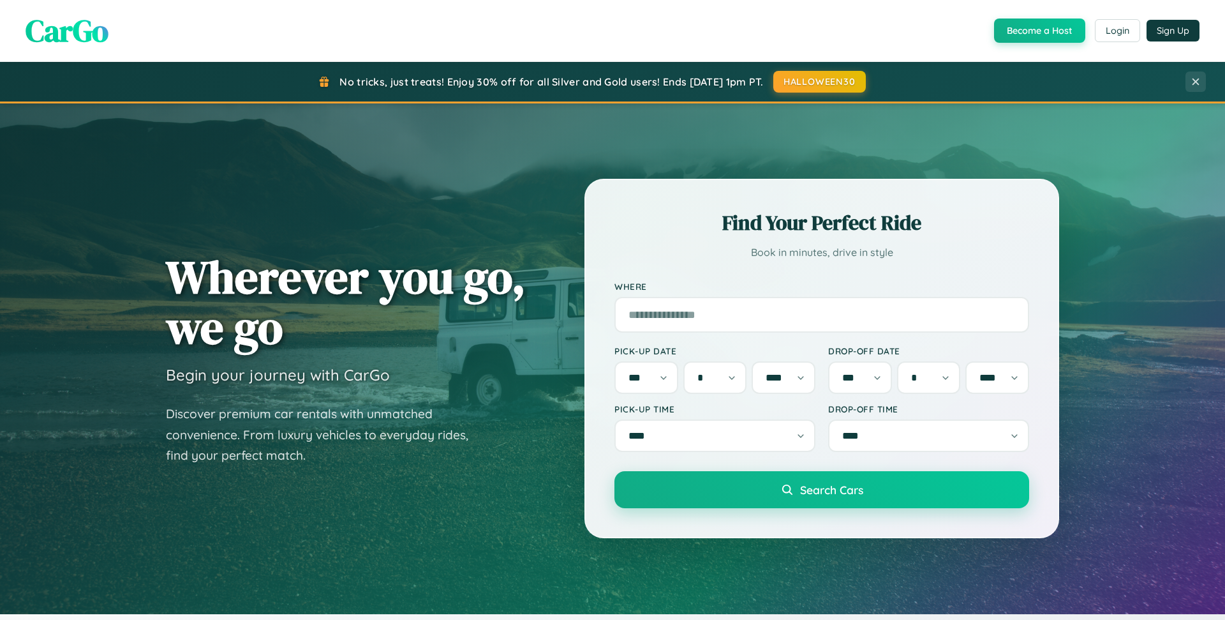  I want to click on label: Pick-up Time, so click(715, 408).